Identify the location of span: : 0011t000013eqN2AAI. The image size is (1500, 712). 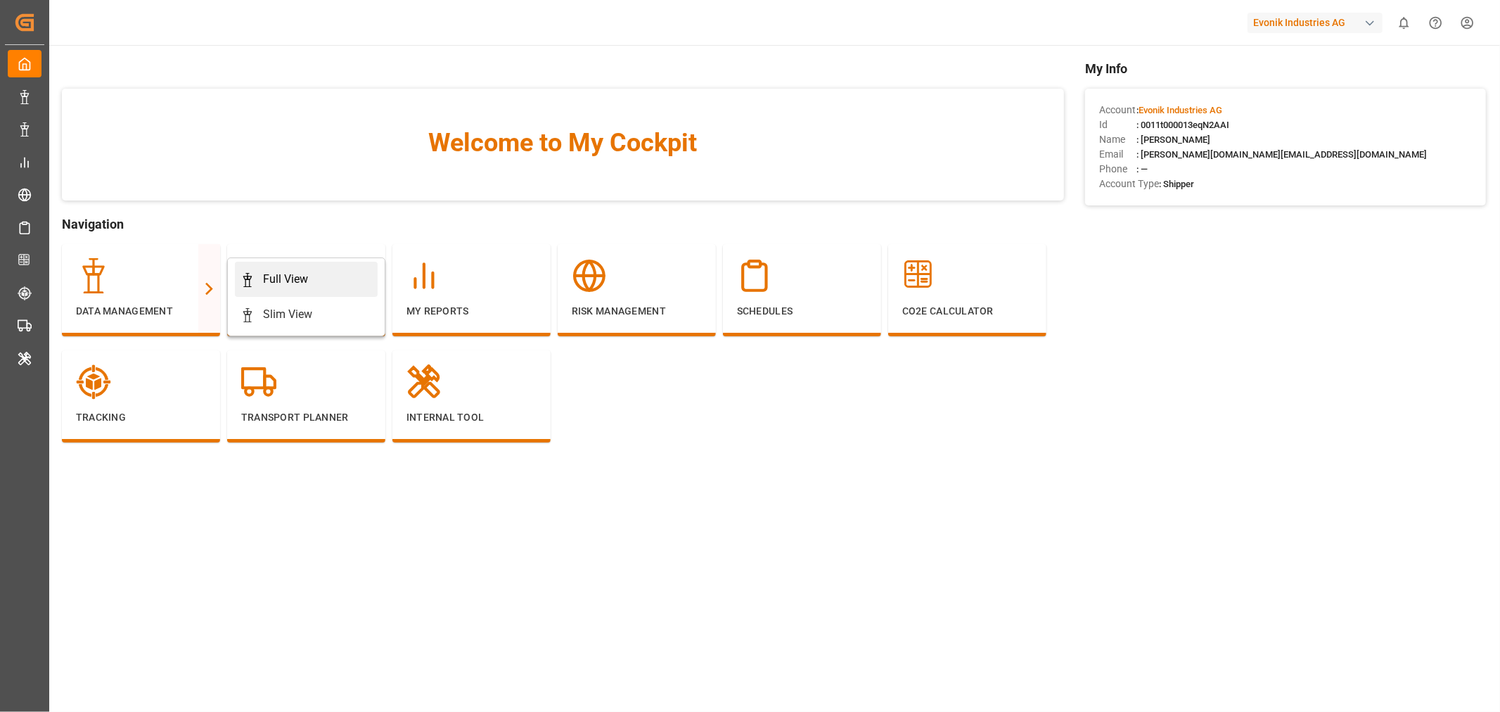
(1183, 124).